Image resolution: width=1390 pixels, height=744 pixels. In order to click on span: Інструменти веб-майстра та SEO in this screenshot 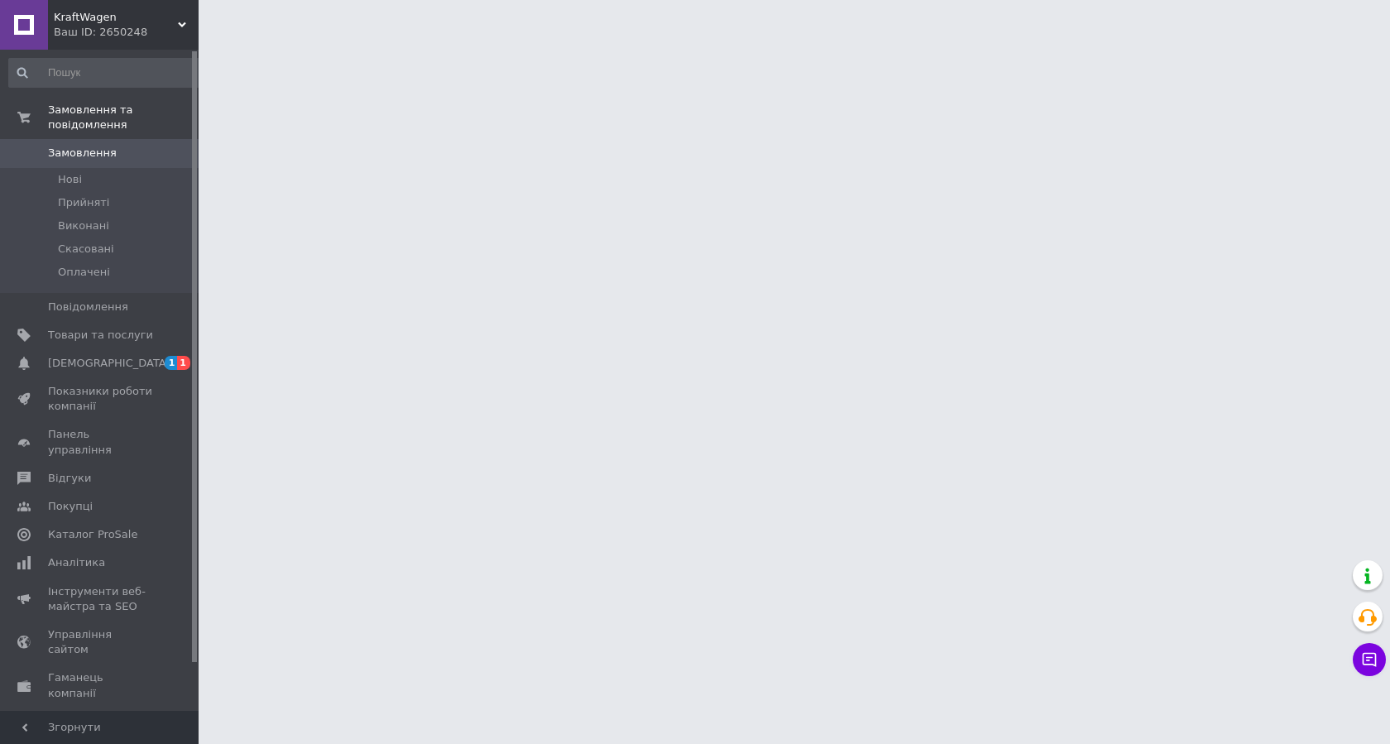, I will do `click(100, 599)`.